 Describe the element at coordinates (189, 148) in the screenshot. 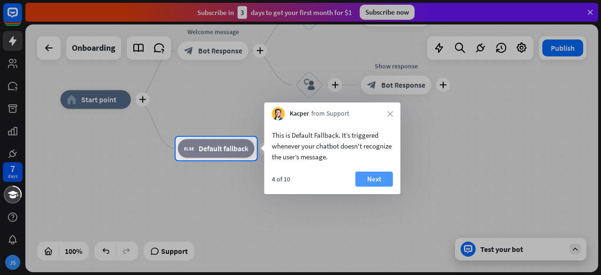

I see `i: block_fallback` at that location.